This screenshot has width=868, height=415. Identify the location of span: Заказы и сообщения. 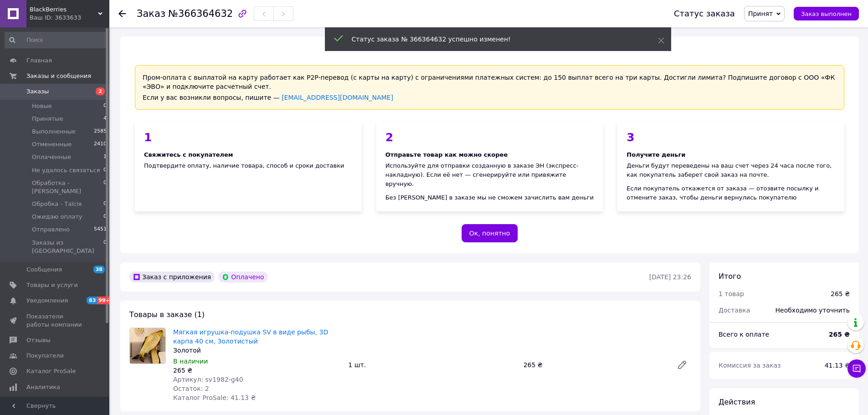
(59, 76).